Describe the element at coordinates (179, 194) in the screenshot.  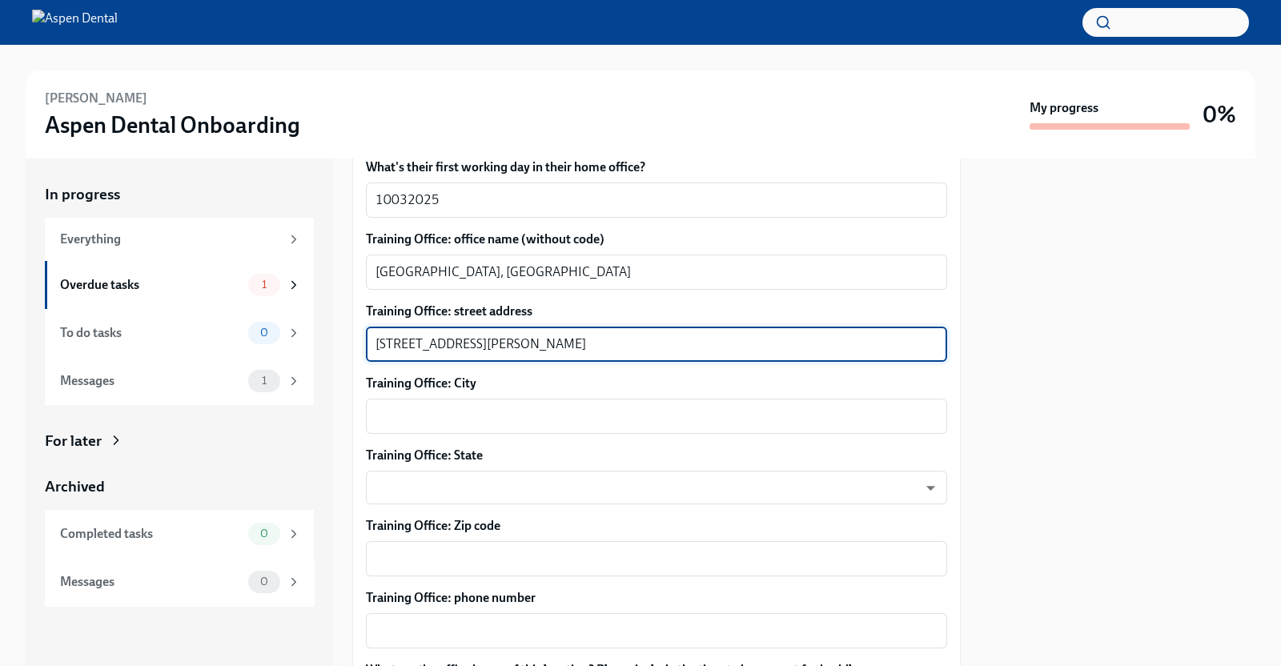
I see `div: In progress` at that location.